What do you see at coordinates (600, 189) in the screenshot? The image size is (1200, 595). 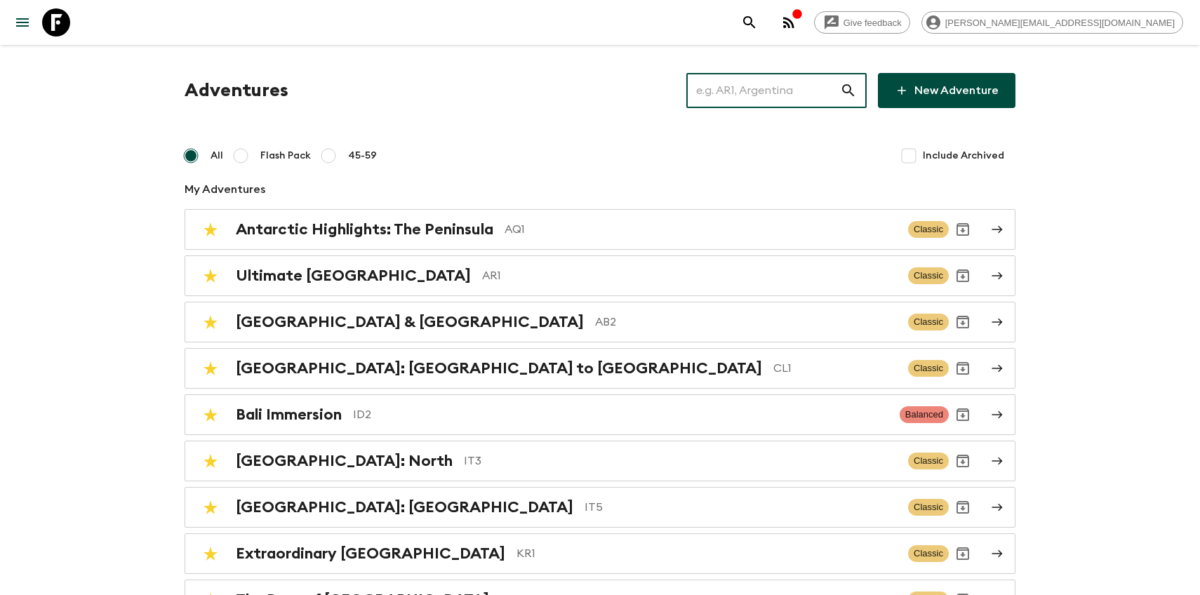 I see `p: My Adventures` at bounding box center [600, 189].